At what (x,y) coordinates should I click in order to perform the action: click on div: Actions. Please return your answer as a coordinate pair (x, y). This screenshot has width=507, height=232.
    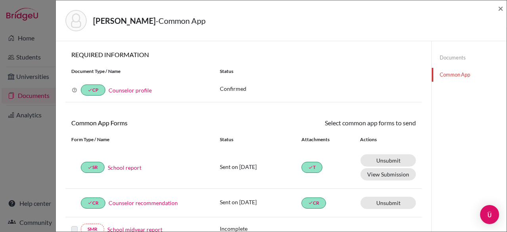
    Looking at the image, I should click on (375, 139).